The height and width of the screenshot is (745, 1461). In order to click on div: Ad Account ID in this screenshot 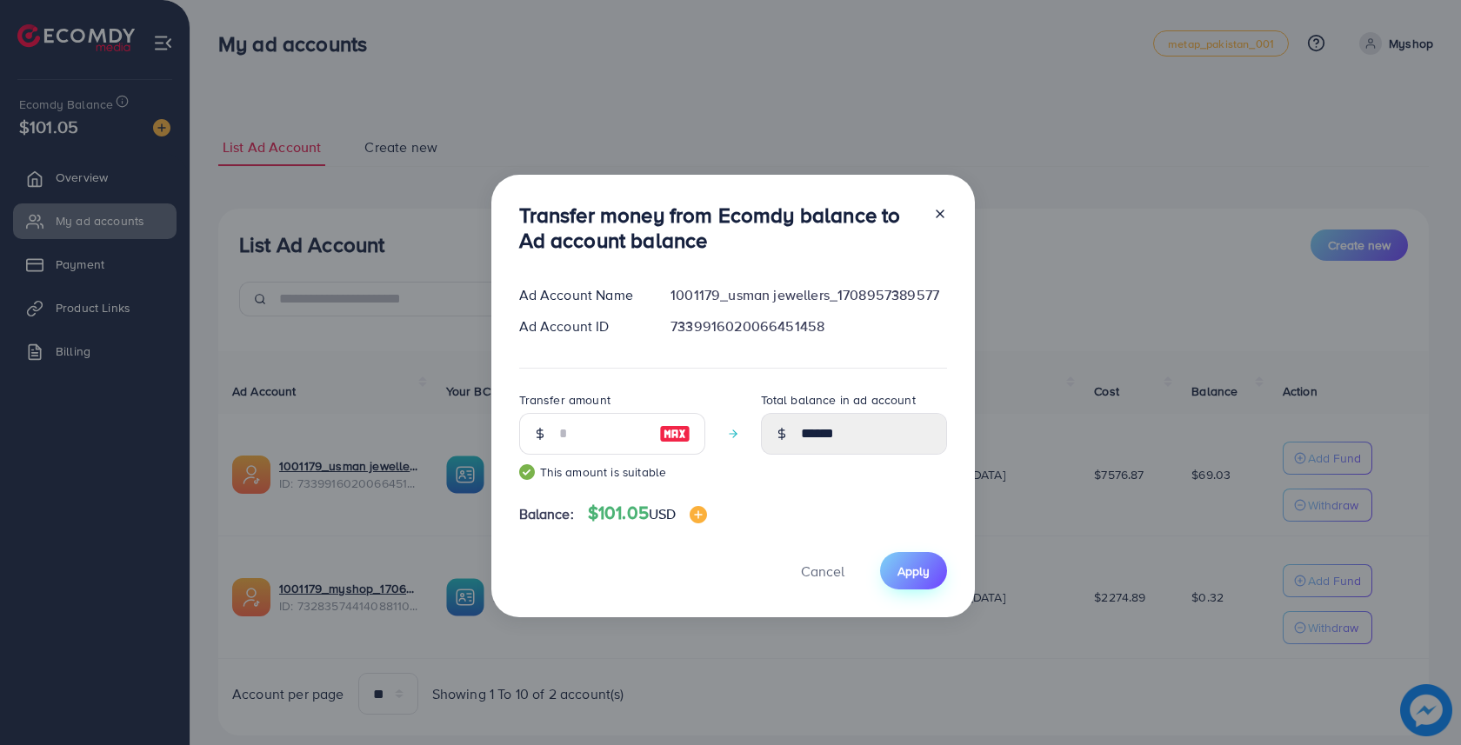, I will do `click(581, 326)`.